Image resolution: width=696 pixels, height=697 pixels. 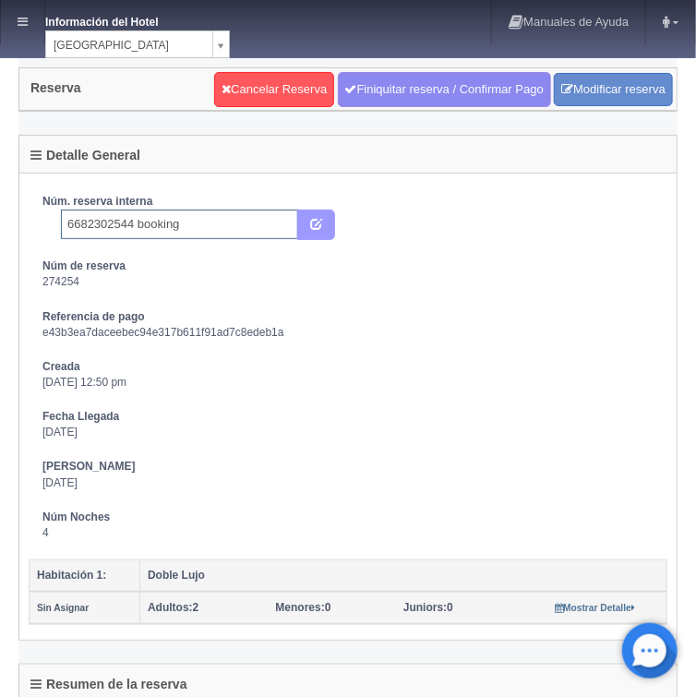 What do you see at coordinates (119, 19) in the screenshot?
I see `dt: Información del Hotel` at bounding box center [119, 19].